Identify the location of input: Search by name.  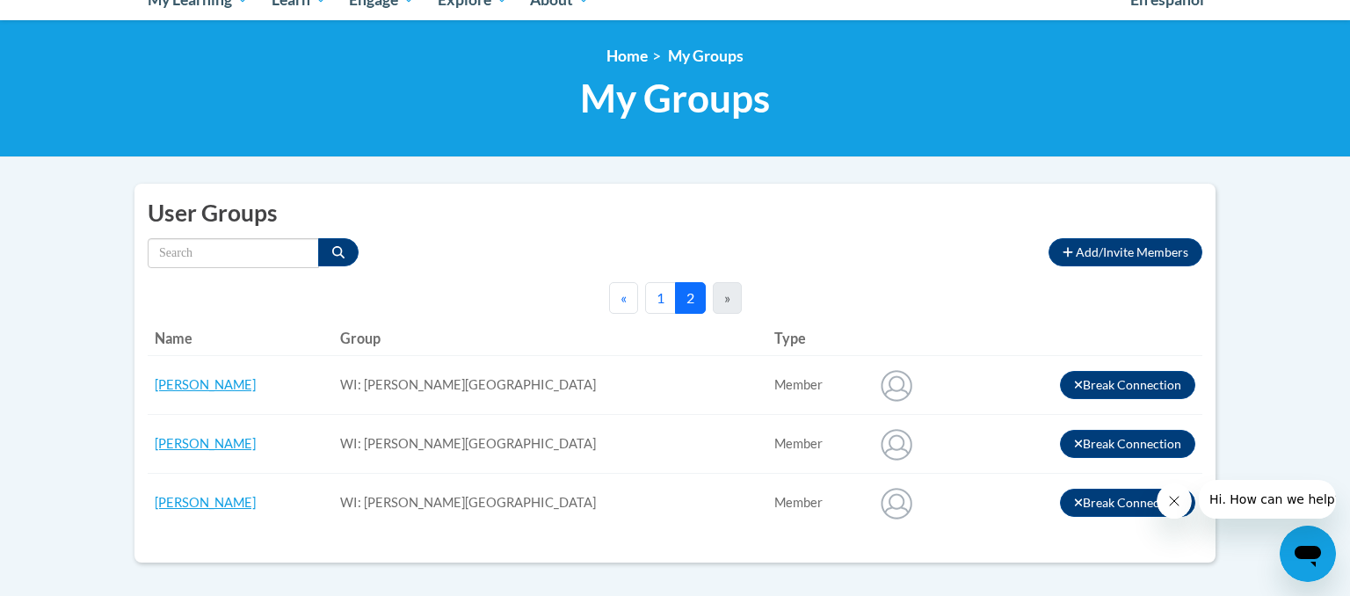
(233, 253).